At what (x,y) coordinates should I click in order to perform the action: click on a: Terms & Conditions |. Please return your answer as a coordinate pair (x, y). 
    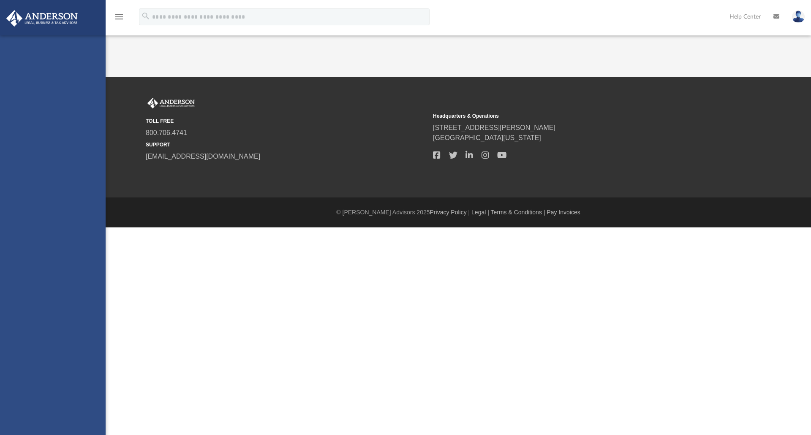
    Looking at the image, I should click on (518, 212).